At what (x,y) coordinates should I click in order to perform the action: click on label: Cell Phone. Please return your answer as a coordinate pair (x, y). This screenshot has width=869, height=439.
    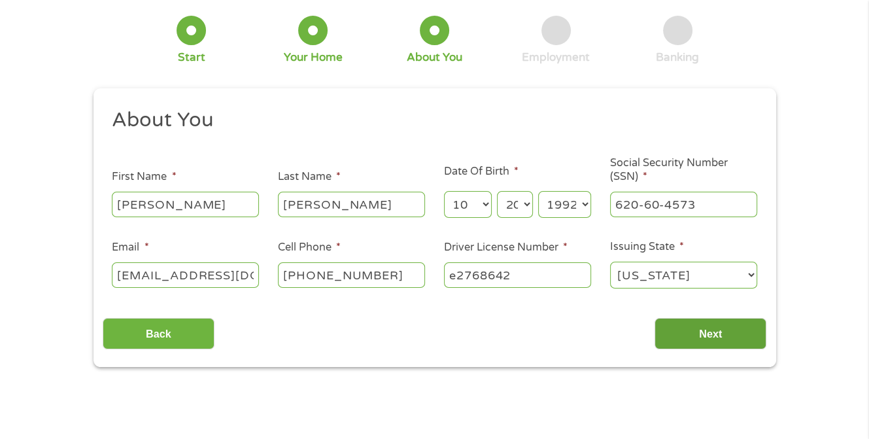
    Looking at the image, I should click on (309, 247).